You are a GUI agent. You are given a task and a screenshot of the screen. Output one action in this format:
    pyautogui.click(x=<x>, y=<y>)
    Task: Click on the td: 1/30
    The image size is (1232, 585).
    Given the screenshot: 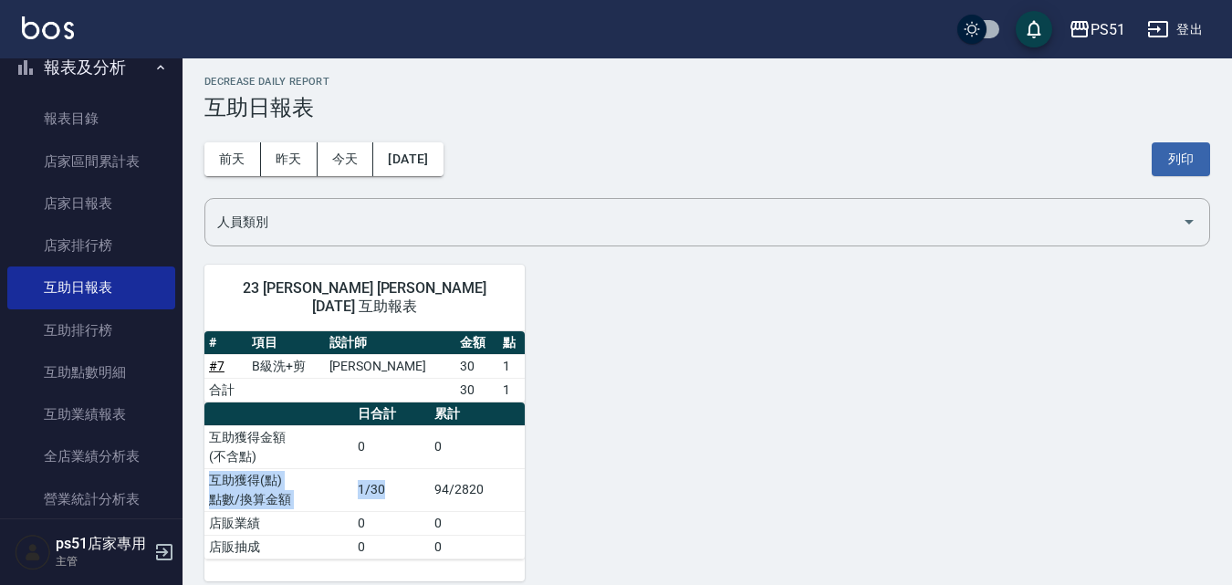 What is the action you would take?
    pyautogui.click(x=392, y=489)
    